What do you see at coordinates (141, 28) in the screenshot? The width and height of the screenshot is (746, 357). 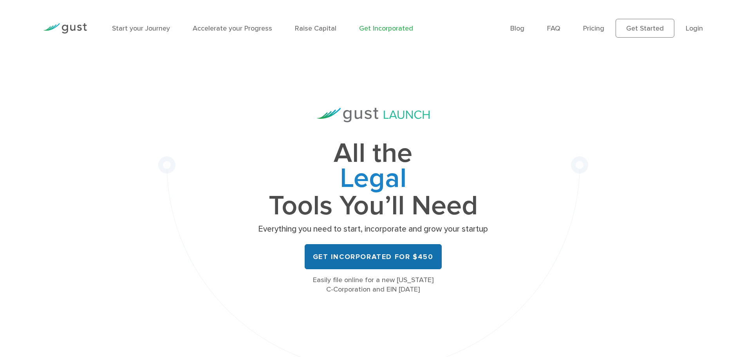 I see `a: Start your Journey` at bounding box center [141, 28].